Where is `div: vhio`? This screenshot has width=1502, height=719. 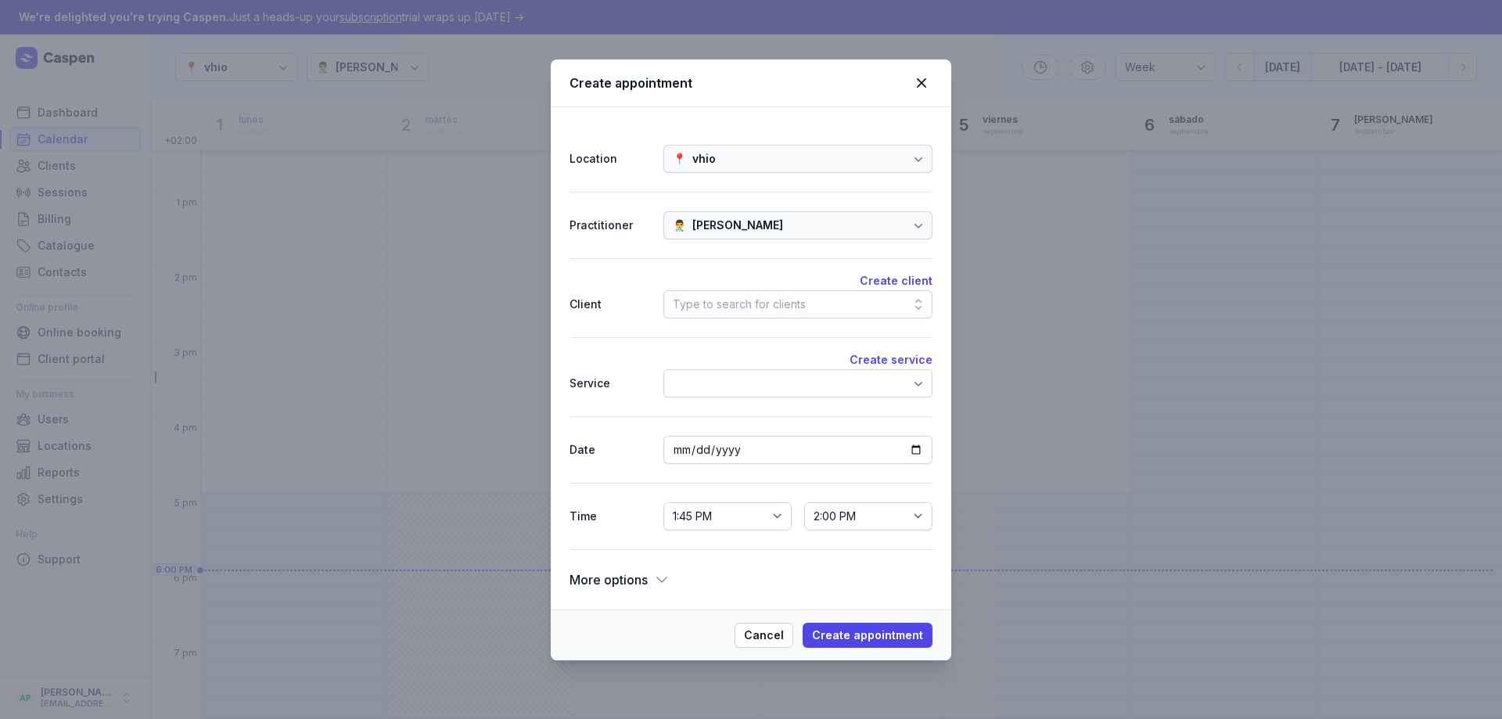 div: vhio is located at coordinates (704, 159).